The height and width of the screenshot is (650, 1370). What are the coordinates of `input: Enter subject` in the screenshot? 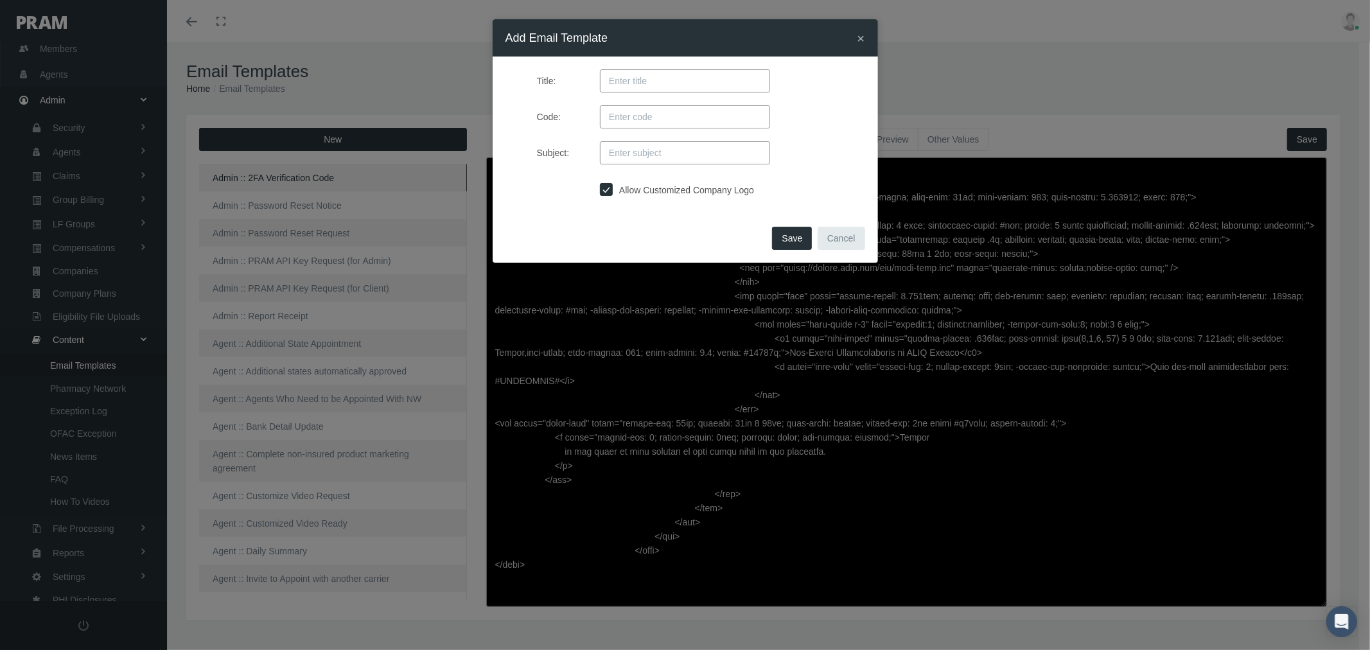 It's located at (685, 153).